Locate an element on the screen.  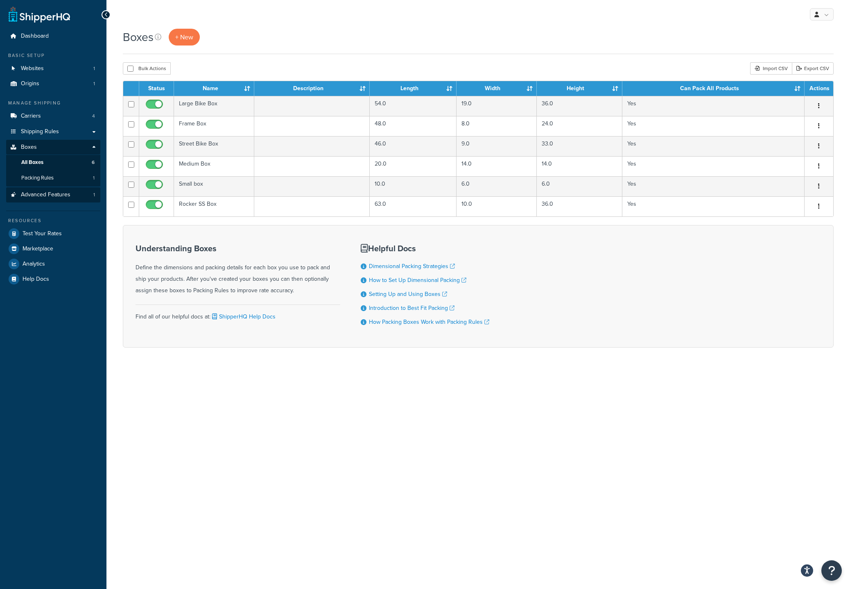
td: Large Bike Box is located at coordinates (214, 106).